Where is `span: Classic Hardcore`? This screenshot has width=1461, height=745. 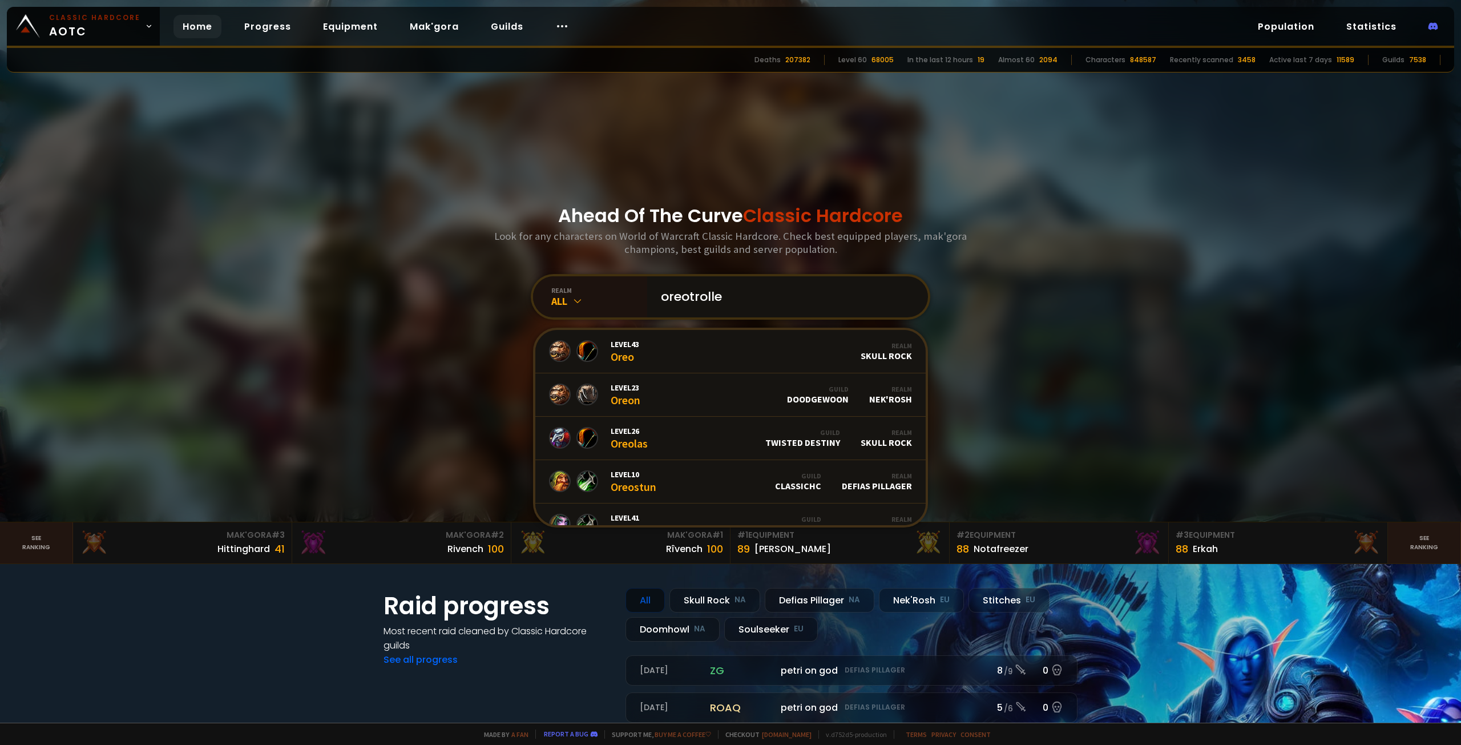
span: Classic Hardcore is located at coordinates (823, 215).